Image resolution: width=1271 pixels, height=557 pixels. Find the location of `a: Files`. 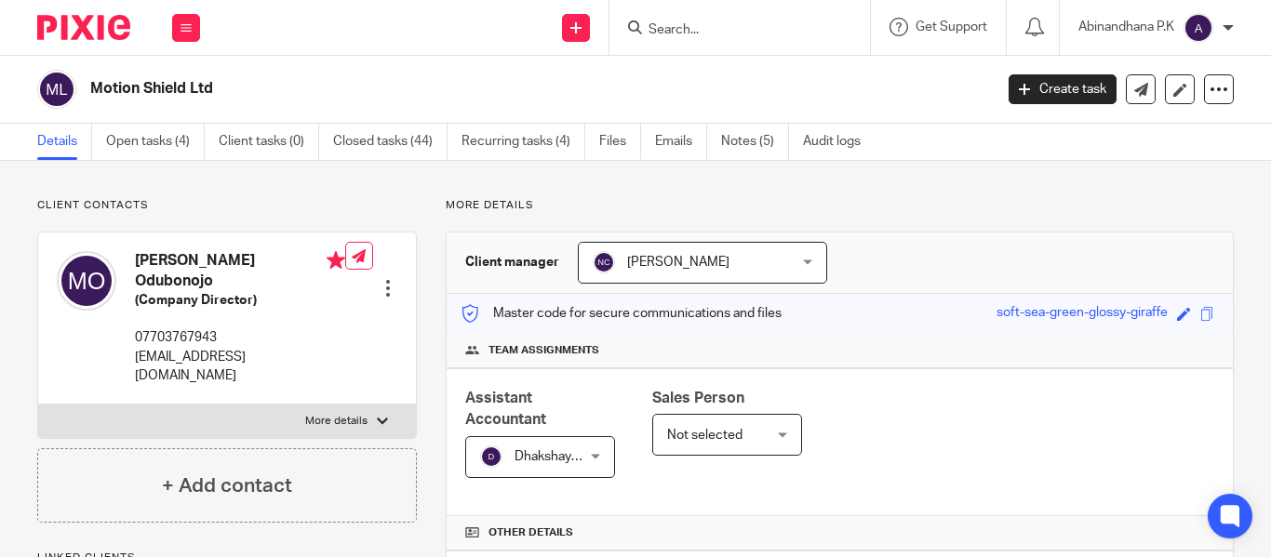

a: Files is located at coordinates (620, 141).